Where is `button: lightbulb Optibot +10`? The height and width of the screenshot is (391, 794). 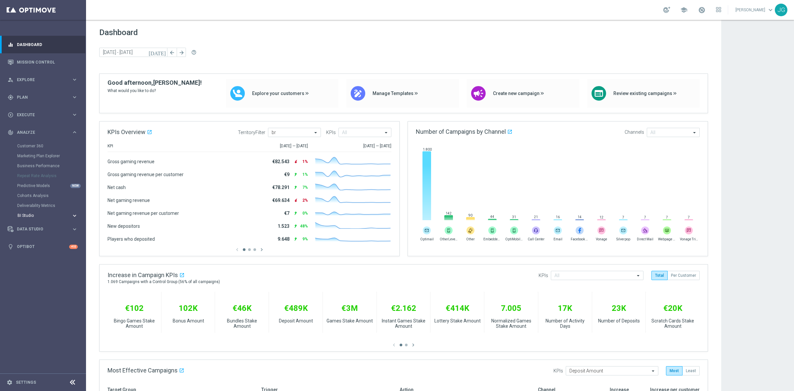 button: lightbulb Optibot +10 is located at coordinates (43, 247).